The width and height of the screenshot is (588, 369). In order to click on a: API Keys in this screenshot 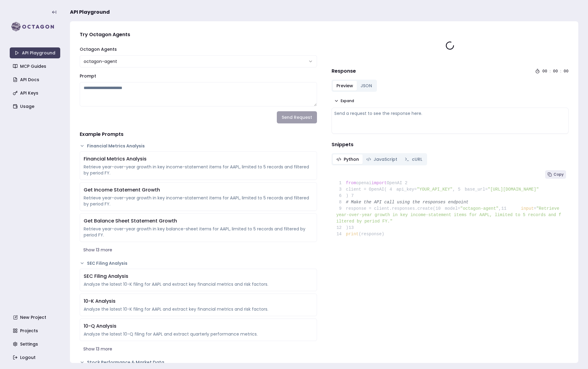, I will do `click(36, 93)`.